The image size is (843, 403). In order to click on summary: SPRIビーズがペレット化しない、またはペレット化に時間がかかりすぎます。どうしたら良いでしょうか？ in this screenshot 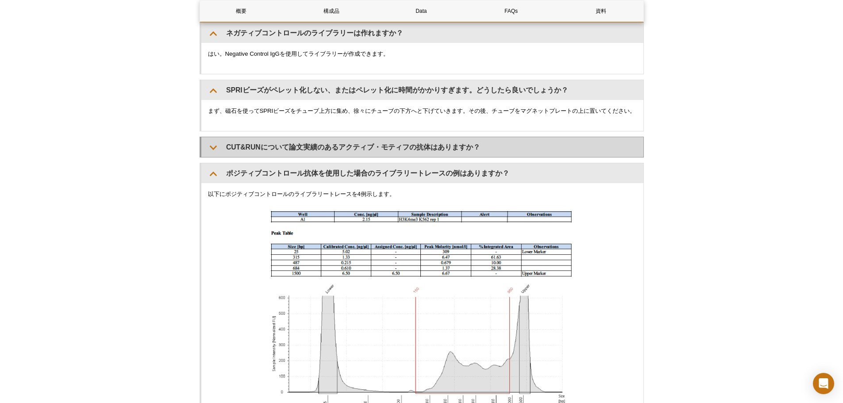, I will do `click(422, 90)`.